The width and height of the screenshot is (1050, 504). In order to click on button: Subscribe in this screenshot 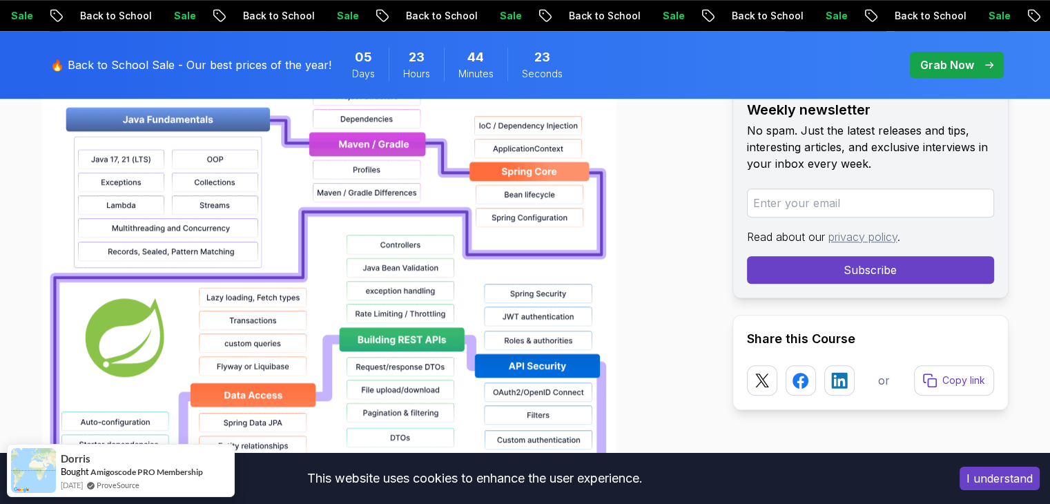, I will do `click(871, 270)`.